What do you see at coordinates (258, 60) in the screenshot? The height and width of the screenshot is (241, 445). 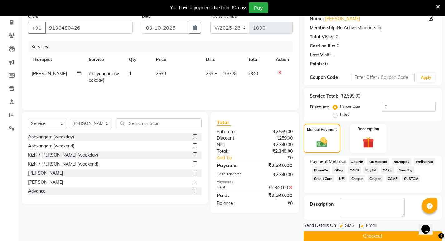 I see `th: Total` at bounding box center [258, 60].